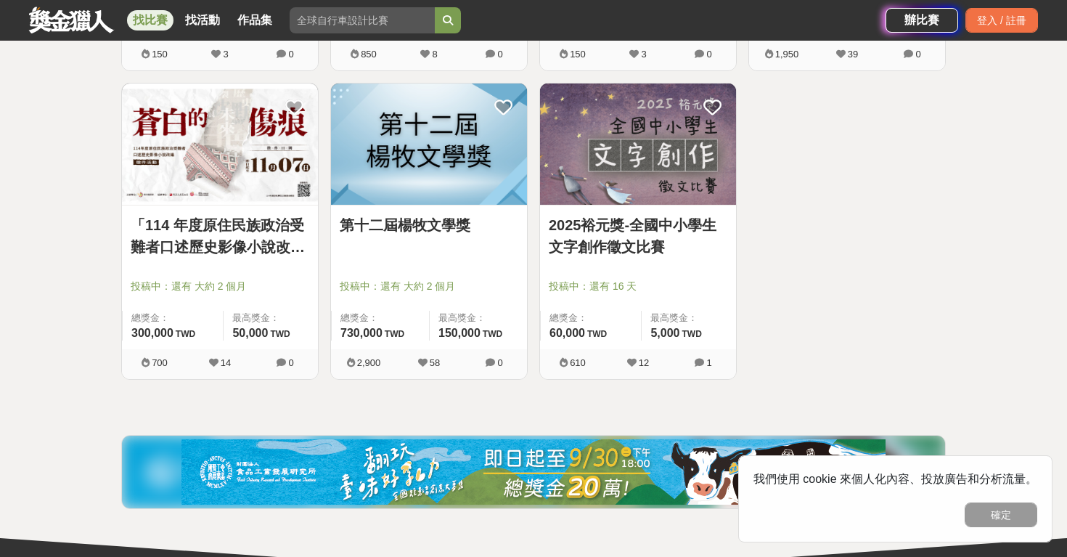 Image resolution: width=1067 pixels, height=557 pixels. What do you see at coordinates (853, 54) in the screenshot?
I see `span: 39` at bounding box center [853, 54].